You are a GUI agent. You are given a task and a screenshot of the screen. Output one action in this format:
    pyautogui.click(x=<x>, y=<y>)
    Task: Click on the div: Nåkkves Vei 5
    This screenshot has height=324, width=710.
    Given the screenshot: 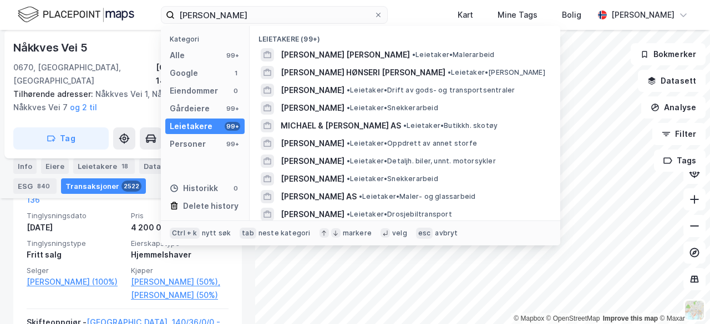 What is the action you would take?
    pyautogui.click(x=51, y=48)
    